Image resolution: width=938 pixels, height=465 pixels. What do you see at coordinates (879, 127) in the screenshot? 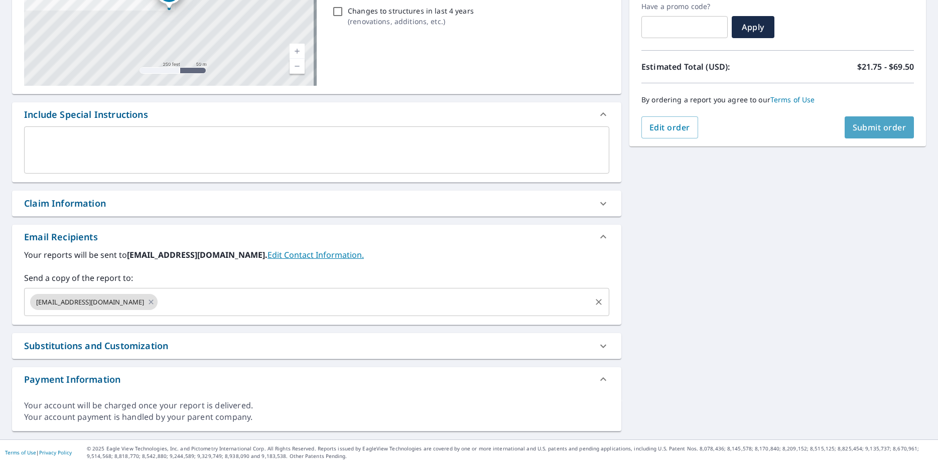
I see `span: Submit order` at bounding box center [879, 127].